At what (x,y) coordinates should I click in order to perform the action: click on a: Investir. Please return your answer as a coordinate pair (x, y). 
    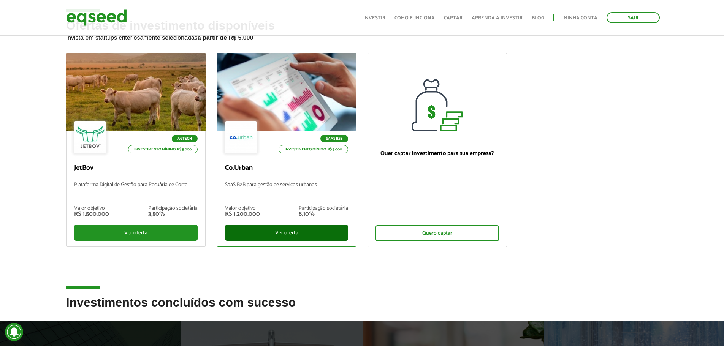
    Looking at the image, I should click on (374, 18).